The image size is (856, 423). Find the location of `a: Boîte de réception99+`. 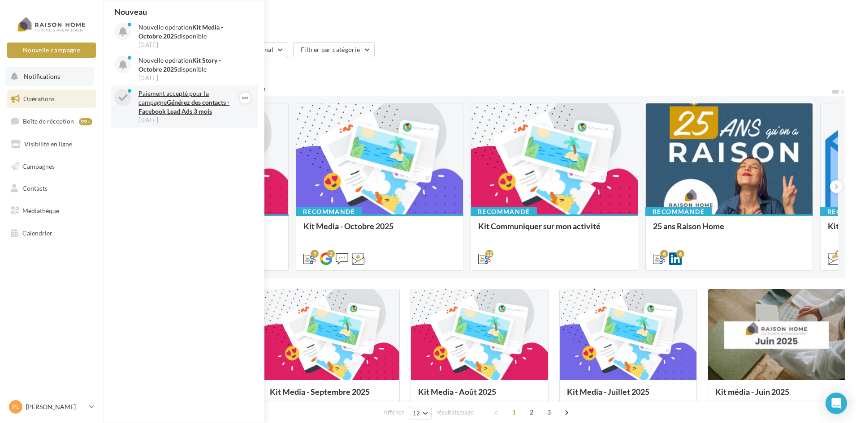

a: Boîte de réception99+ is located at coordinates (52, 121).